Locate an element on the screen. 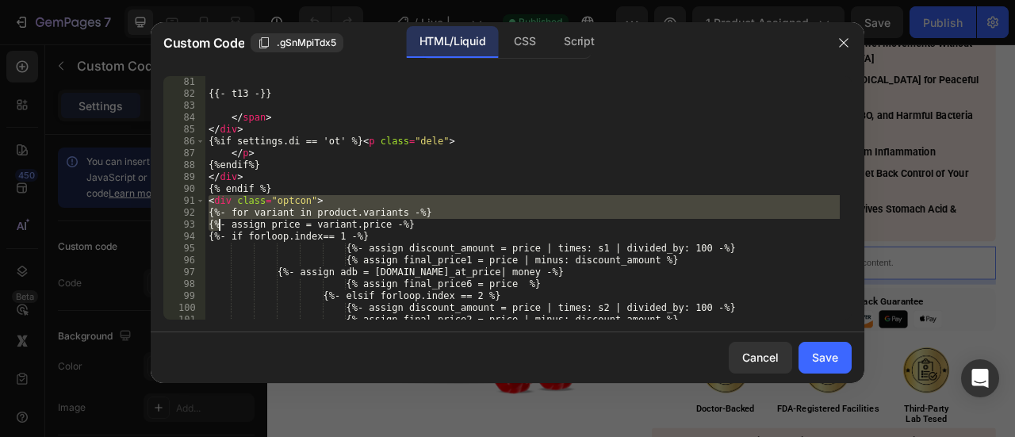 The image size is (1015, 437). div: 84 is located at coordinates (184, 117).